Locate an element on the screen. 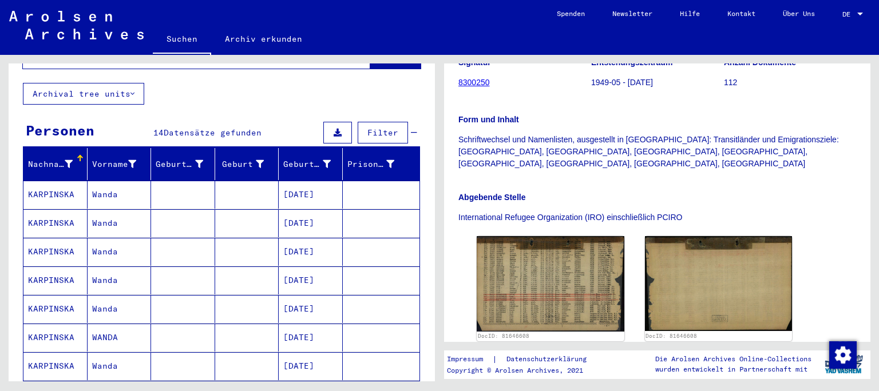  img: Arolsen_neg.svg is located at coordinates (76, 25).